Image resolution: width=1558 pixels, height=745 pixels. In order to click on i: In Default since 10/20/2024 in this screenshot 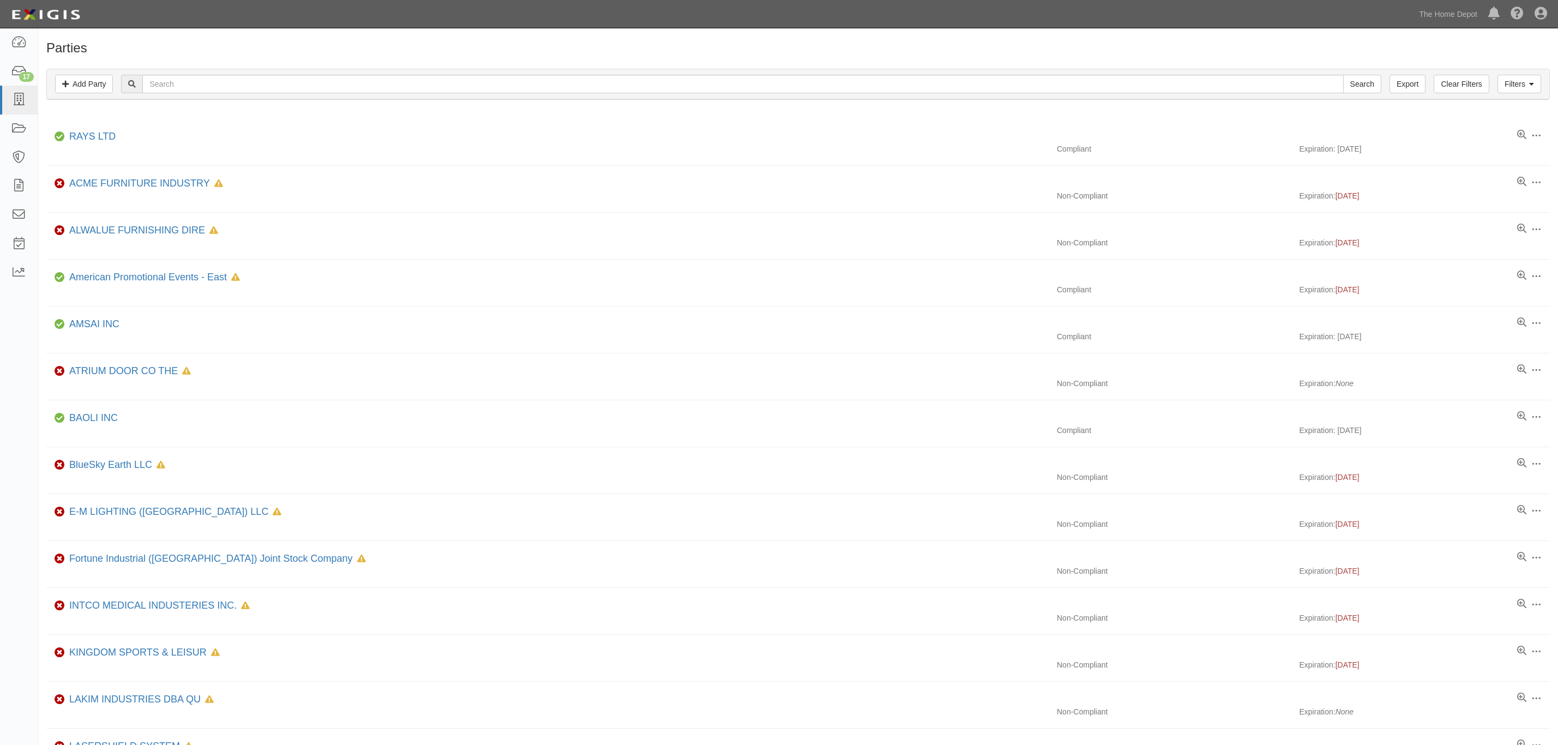, I will do `click(245, 606)`.